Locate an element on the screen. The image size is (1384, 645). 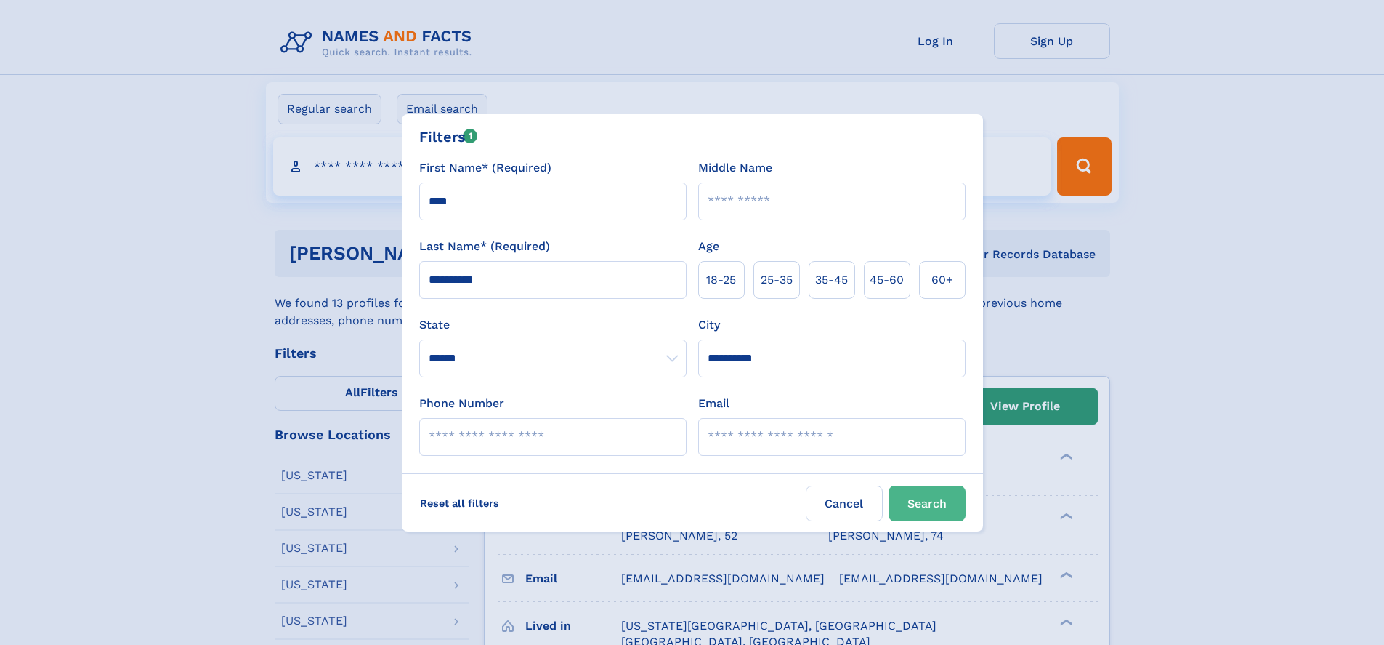
span: 35‑45 is located at coordinates (831, 280).